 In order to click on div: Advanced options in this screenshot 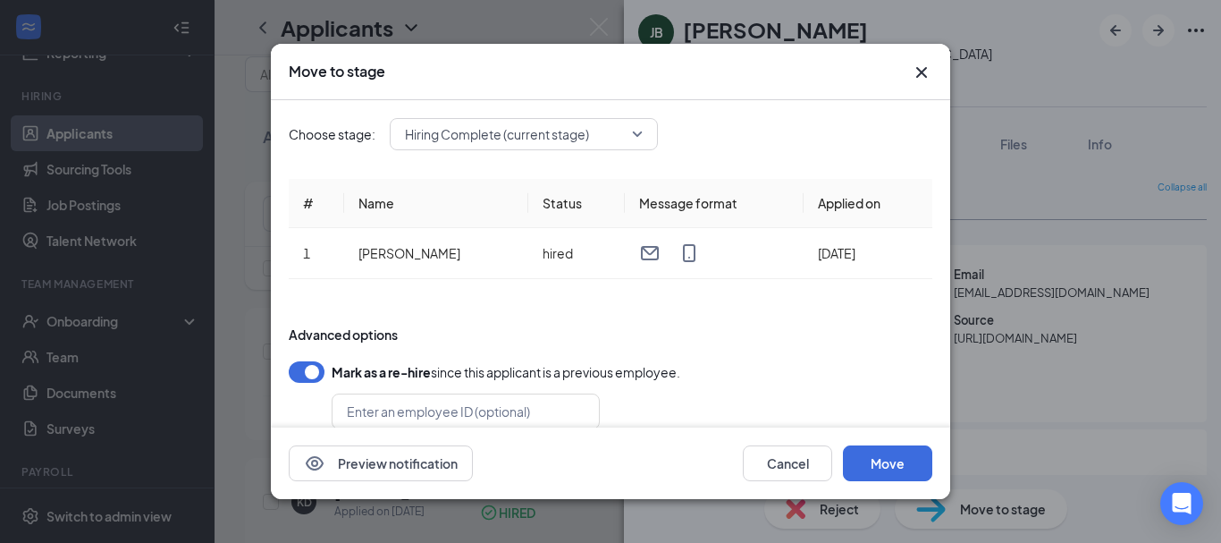, I will do `click(611, 334)`.